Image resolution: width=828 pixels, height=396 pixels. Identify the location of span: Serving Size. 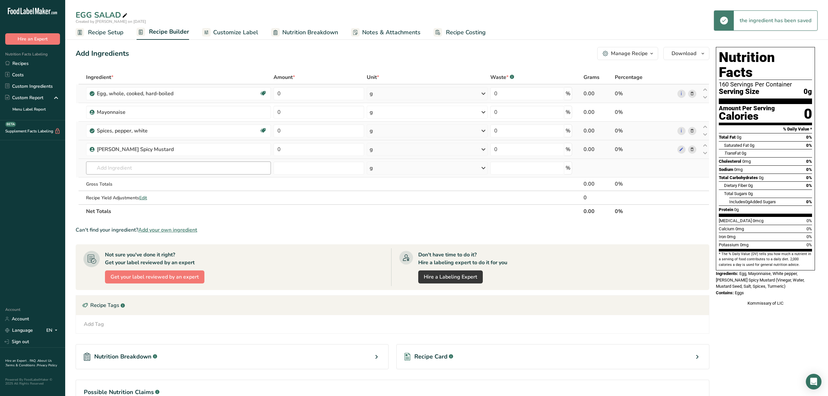
(739, 92).